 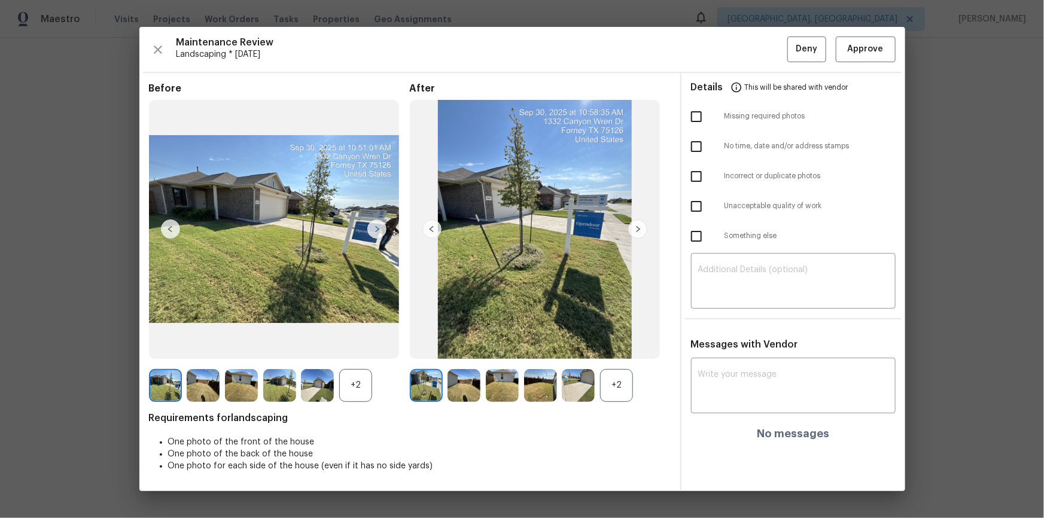 I want to click on button: Approve, so click(x=866, y=49).